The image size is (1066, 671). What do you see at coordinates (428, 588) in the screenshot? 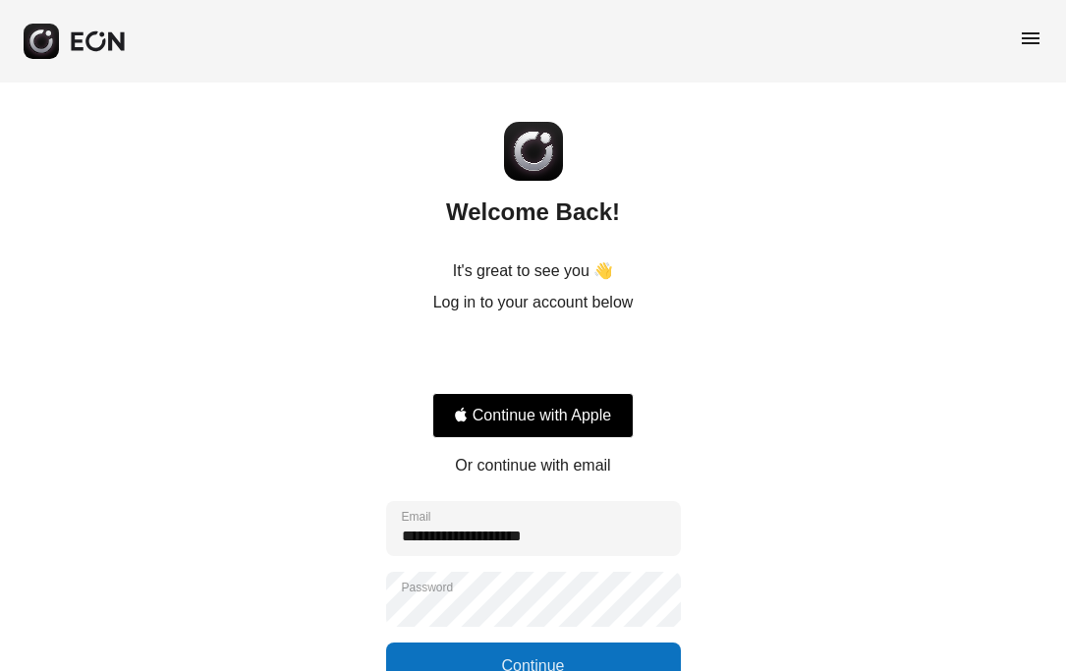
I see `label: Password` at bounding box center [428, 588].